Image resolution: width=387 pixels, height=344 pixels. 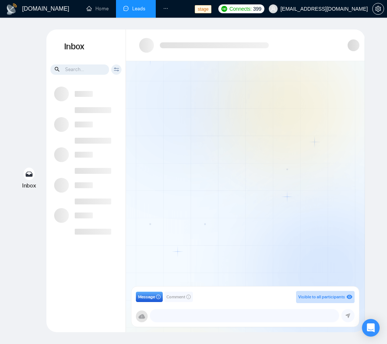 What do you see at coordinates (378, 9) in the screenshot?
I see `span: setting` at bounding box center [378, 9].